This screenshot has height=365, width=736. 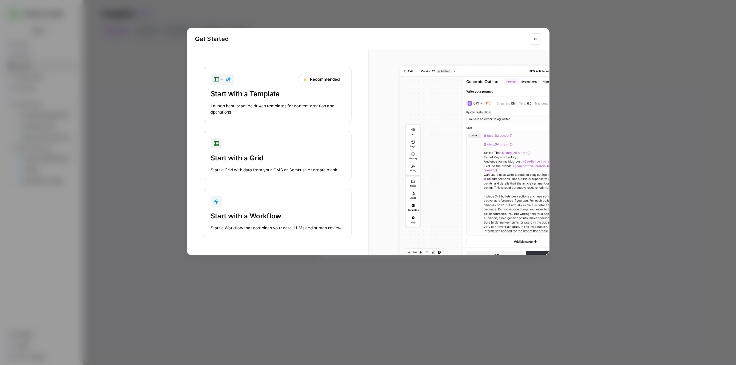 I want to click on div: Start with a Workflow, so click(x=278, y=216).